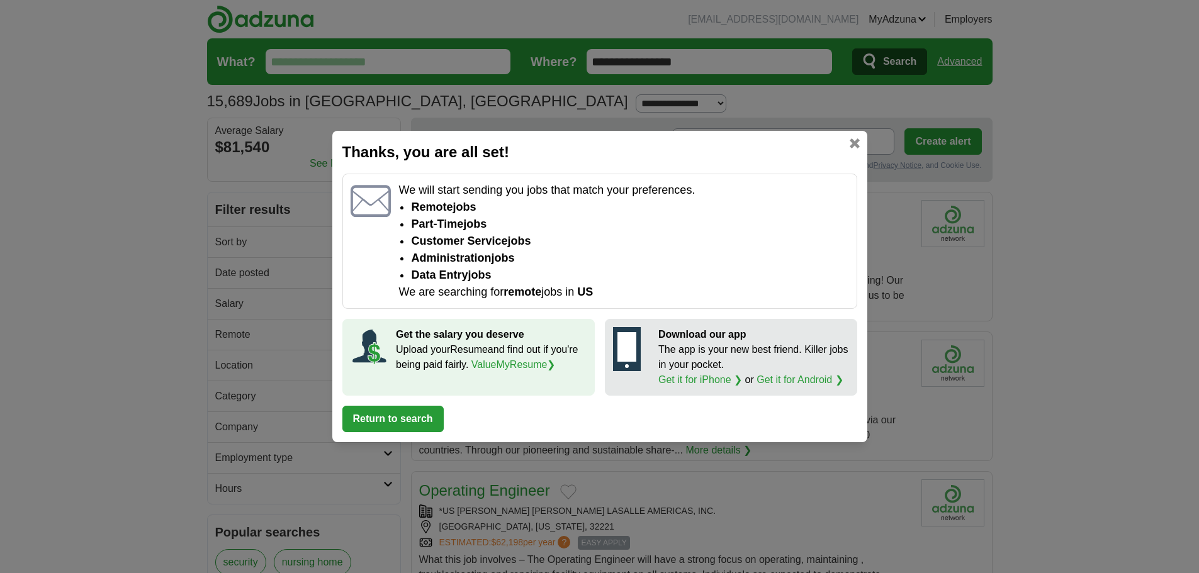  I want to click on a: ValueMyResume❯, so click(513, 364).